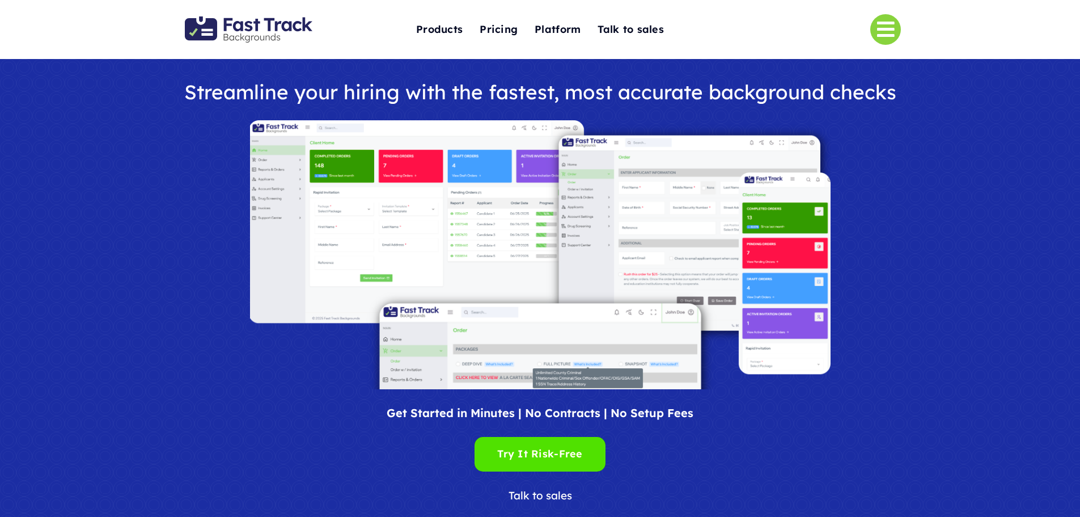  Describe the element at coordinates (499, 29) in the screenshot. I see `span: Pricing` at that location.